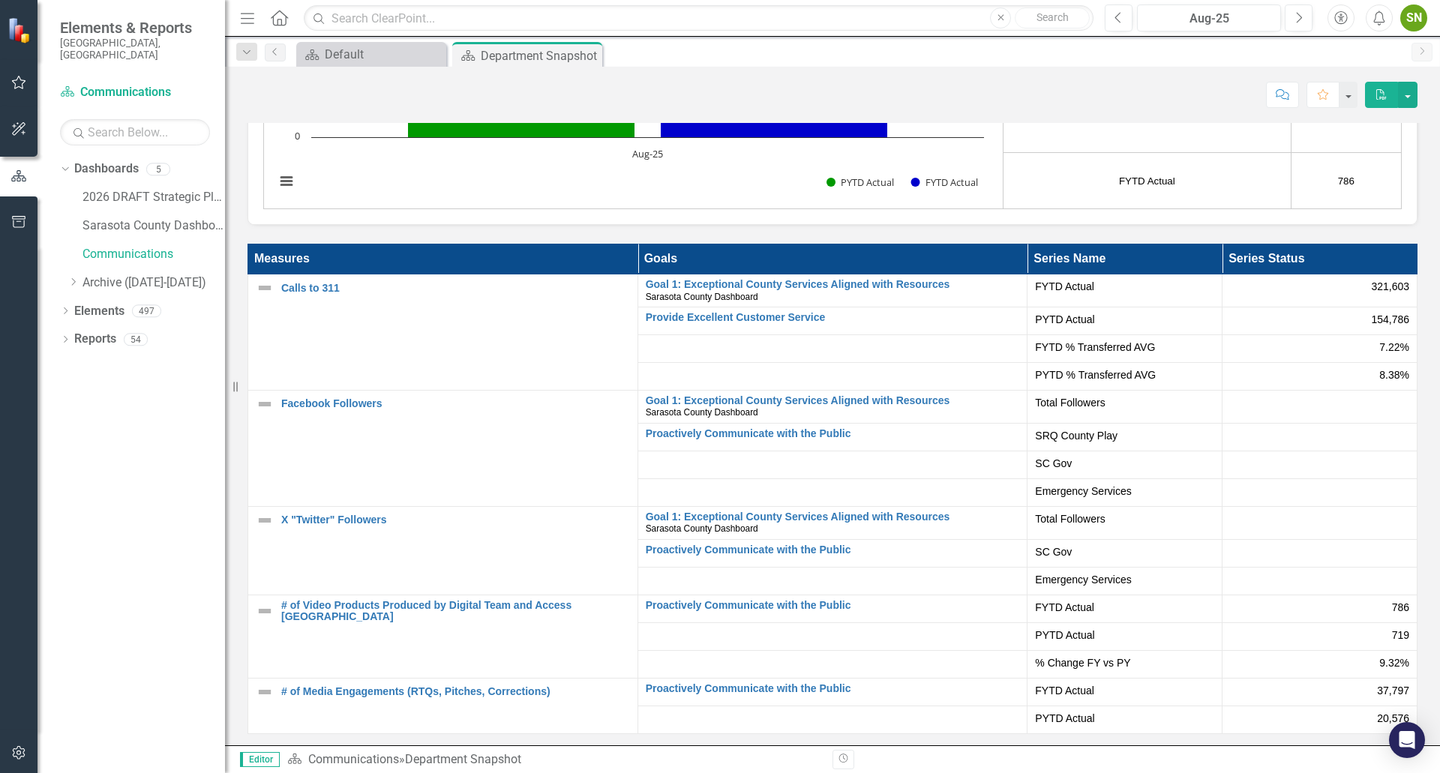  What do you see at coordinates (371, 54) in the screenshot?
I see `a: Default` at bounding box center [371, 54].